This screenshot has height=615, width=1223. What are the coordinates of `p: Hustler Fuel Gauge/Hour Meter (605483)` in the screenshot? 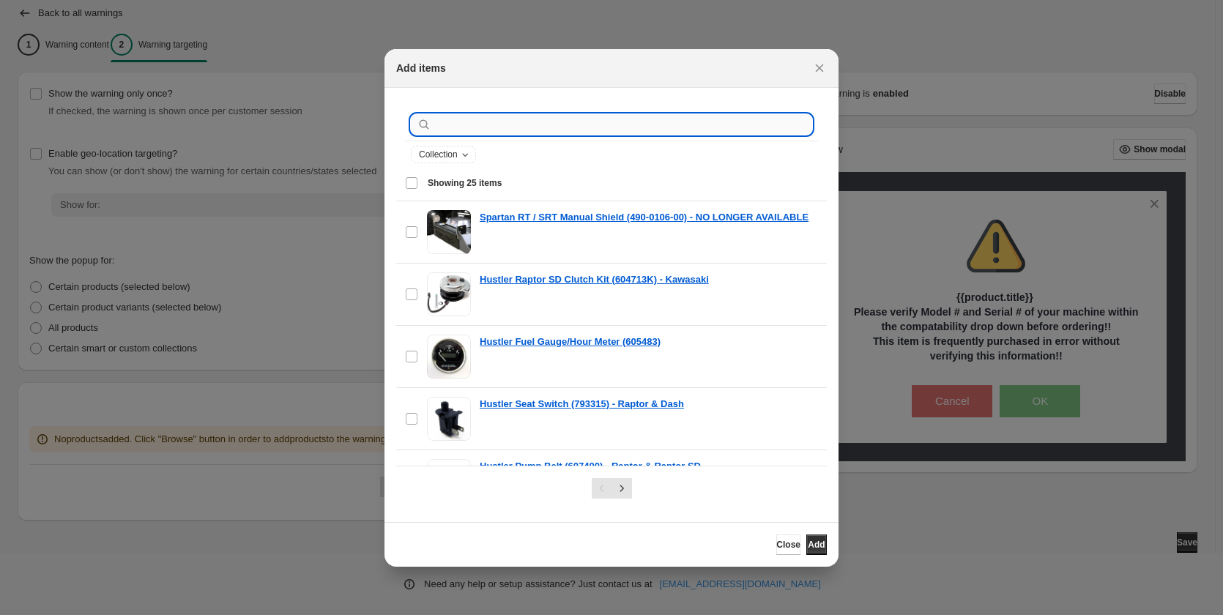 It's located at (570, 342).